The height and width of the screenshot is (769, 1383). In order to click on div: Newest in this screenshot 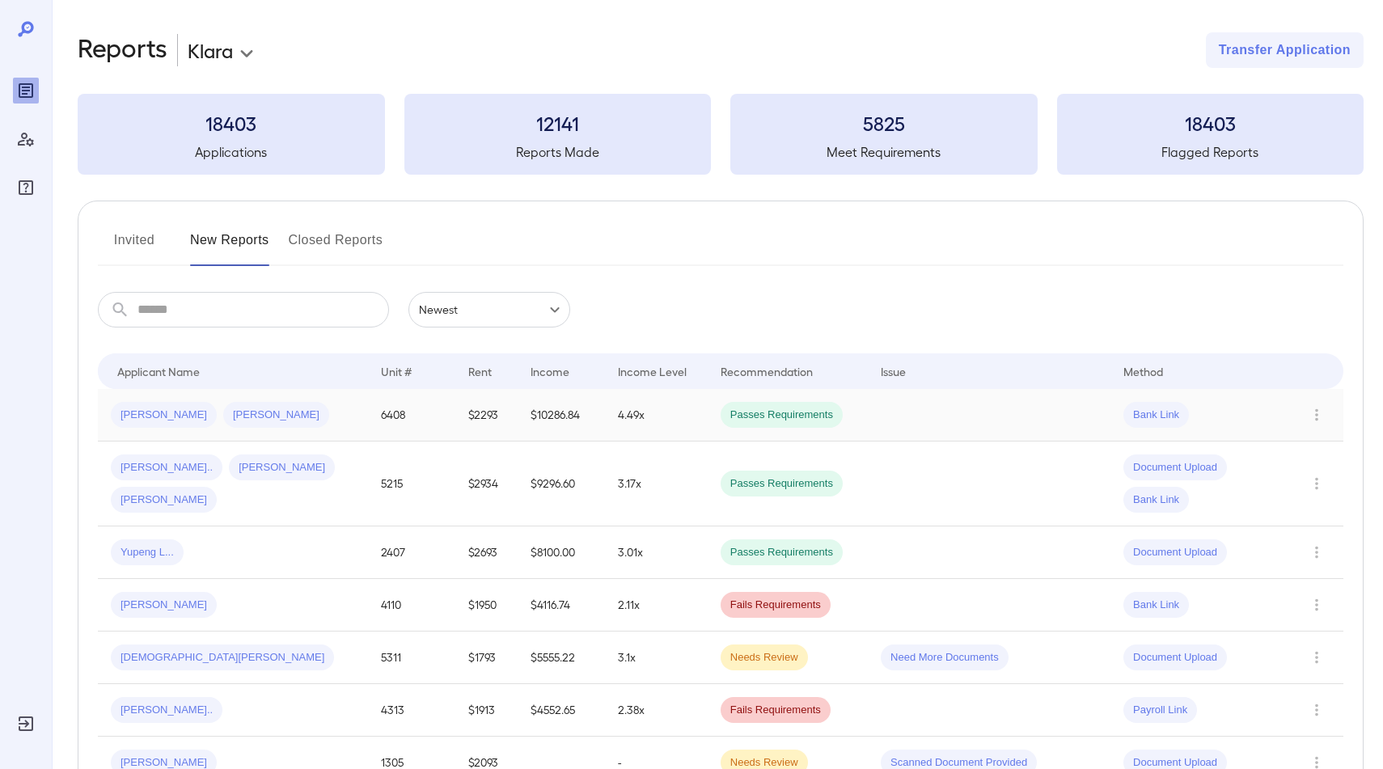, I will do `click(489, 310)`.